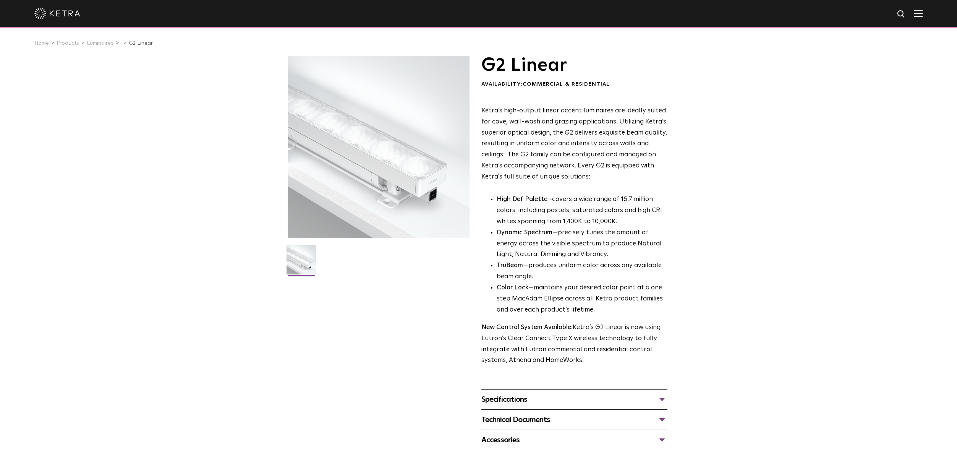  I want to click on a: Home, so click(42, 43).